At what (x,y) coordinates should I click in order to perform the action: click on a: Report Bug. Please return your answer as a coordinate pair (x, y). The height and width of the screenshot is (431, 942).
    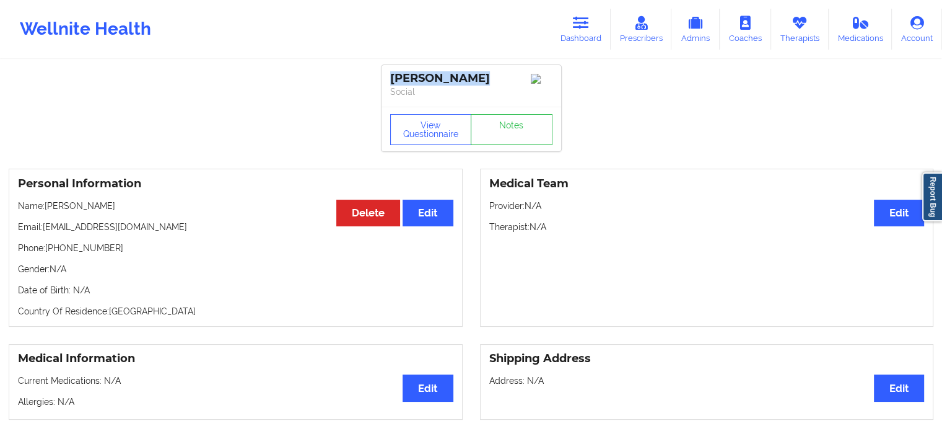
    Looking at the image, I should click on (932, 196).